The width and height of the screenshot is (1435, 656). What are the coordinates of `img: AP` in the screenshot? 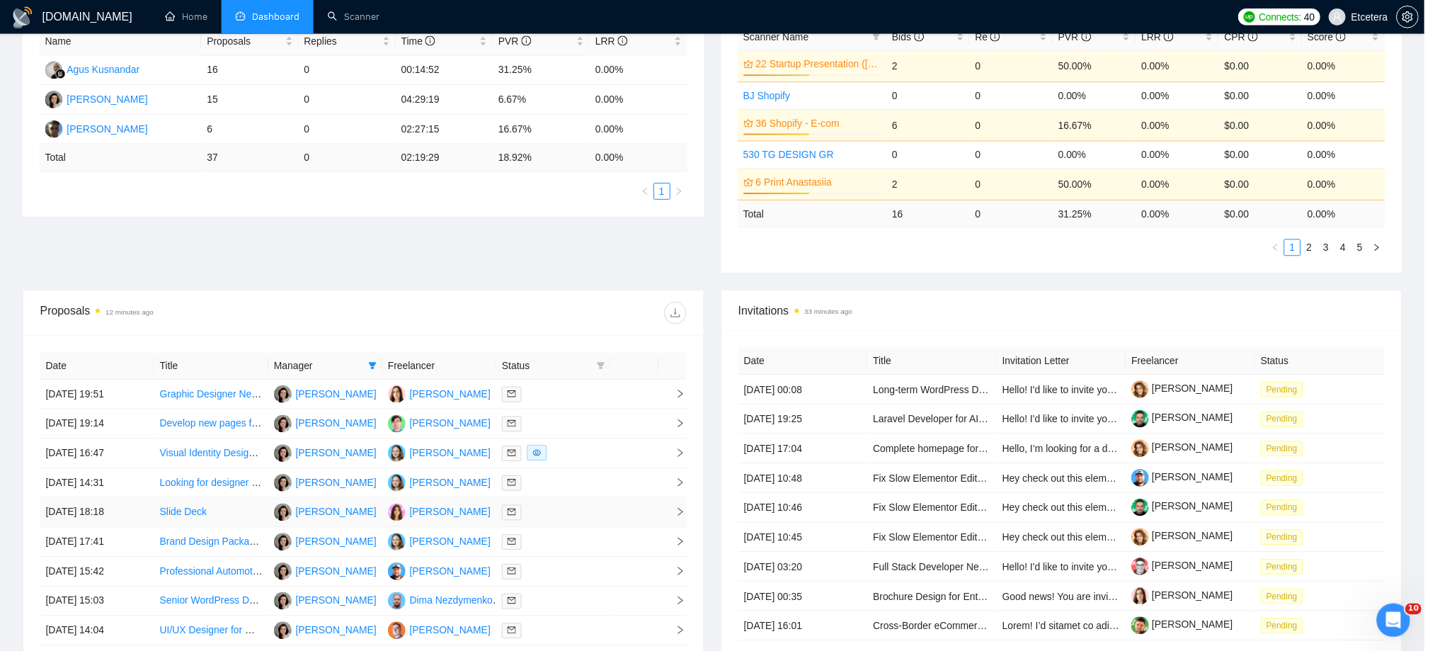 It's located at (54, 130).